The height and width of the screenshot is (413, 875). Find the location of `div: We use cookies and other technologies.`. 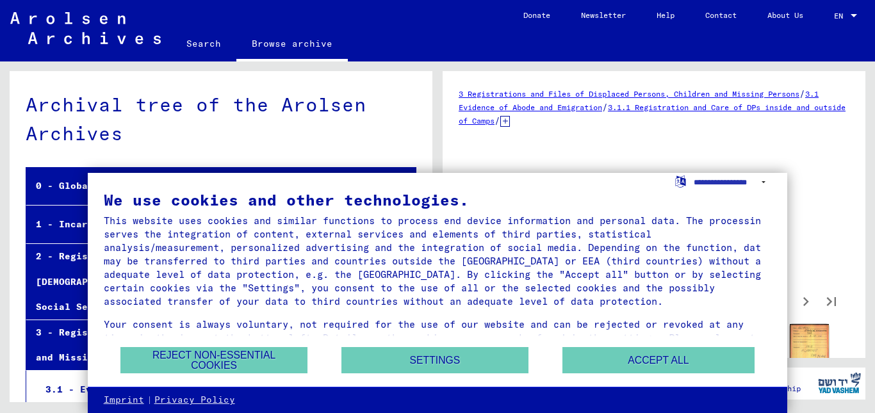

div: We use cookies and other technologies. is located at coordinates (437, 200).